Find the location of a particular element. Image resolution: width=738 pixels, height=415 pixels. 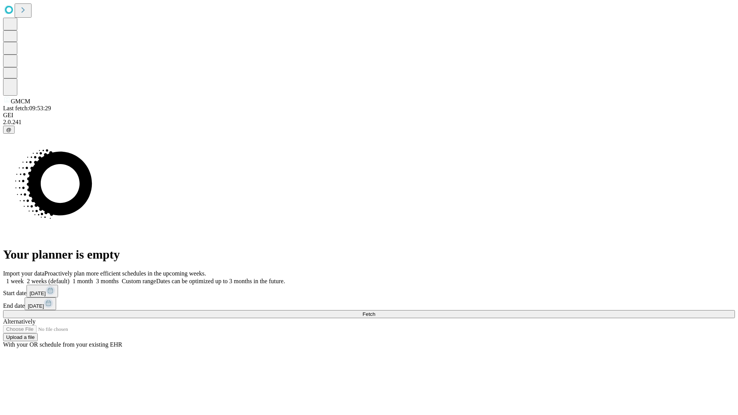

span: Import your data is located at coordinates (24, 273).